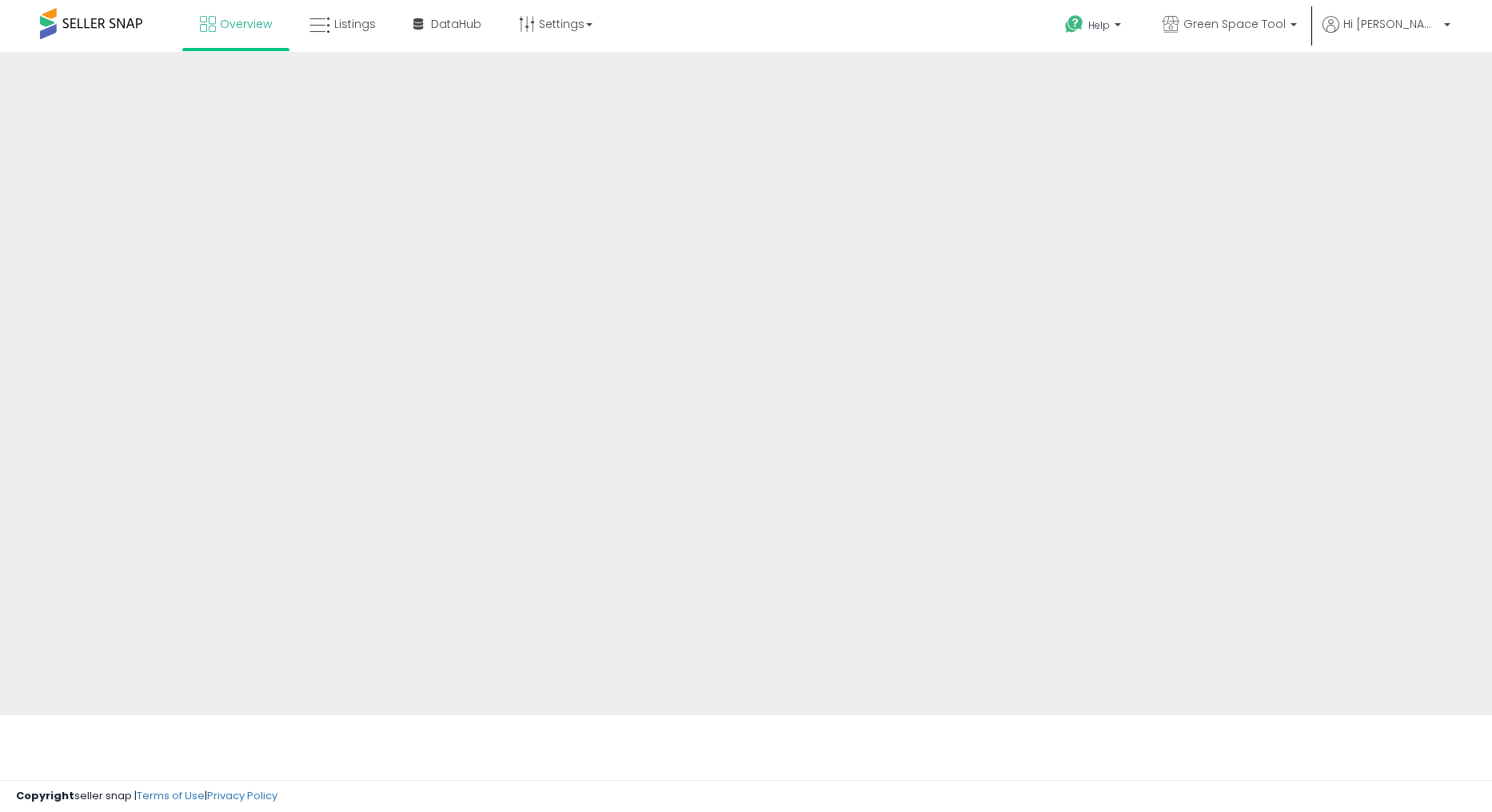 The width and height of the screenshot is (1492, 812). I want to click on a: Help, so click(1095, 28).